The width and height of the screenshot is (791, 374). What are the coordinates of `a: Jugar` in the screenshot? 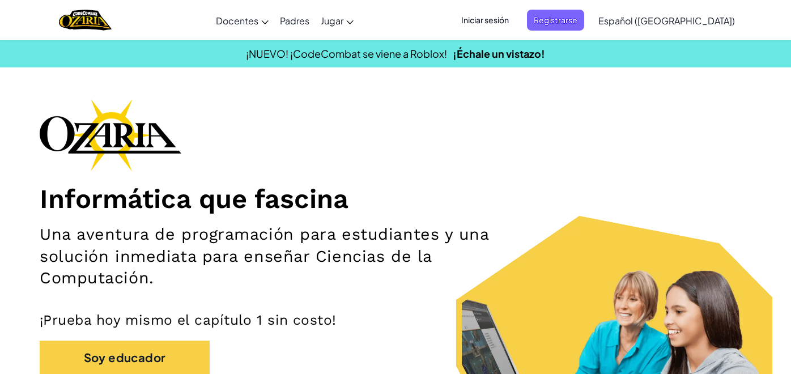 It's located at (337, 20).